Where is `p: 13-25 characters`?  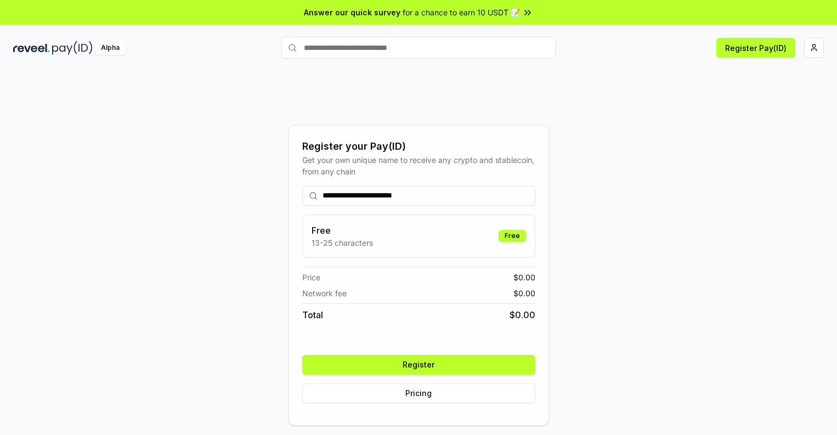 p: 13-25 characters is located at coordinates (342, 242).